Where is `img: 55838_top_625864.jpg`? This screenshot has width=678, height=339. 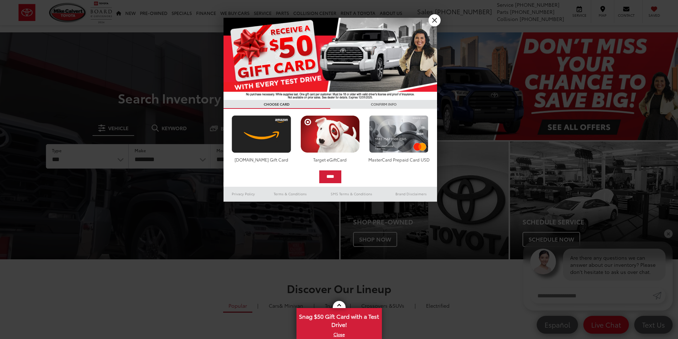 img: 55838_top_625864.jpg is located at coordinates (330, 59).